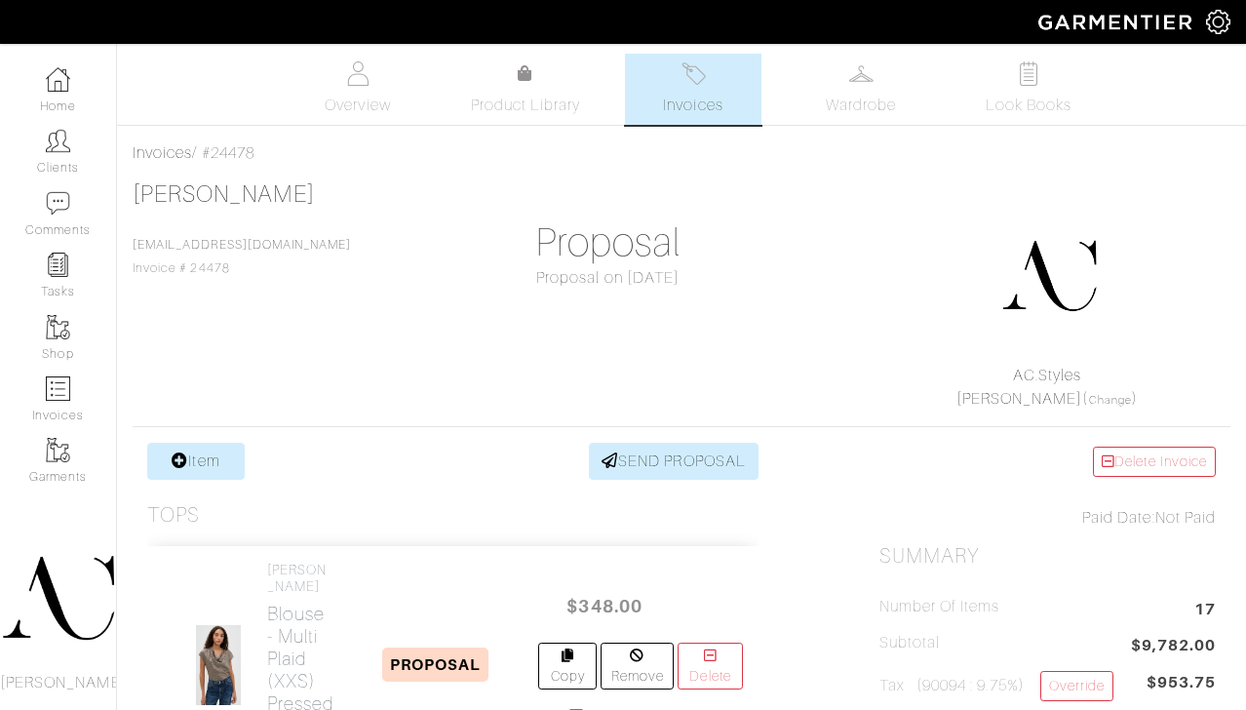 The height and width of the screenshot is (710, 1246). I want to click on a: Delete Invoice, so click(1154, 461).